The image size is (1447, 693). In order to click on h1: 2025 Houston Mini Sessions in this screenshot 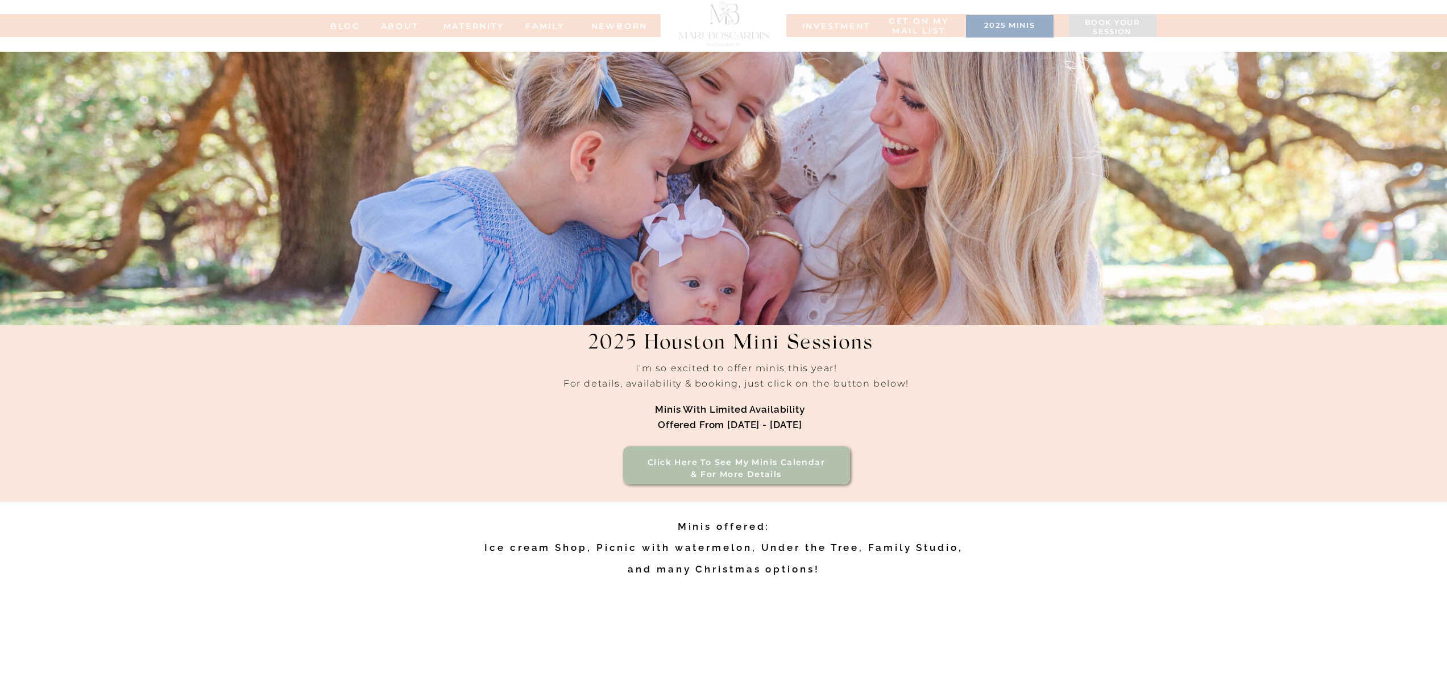, I will do `click(731, 350)`.